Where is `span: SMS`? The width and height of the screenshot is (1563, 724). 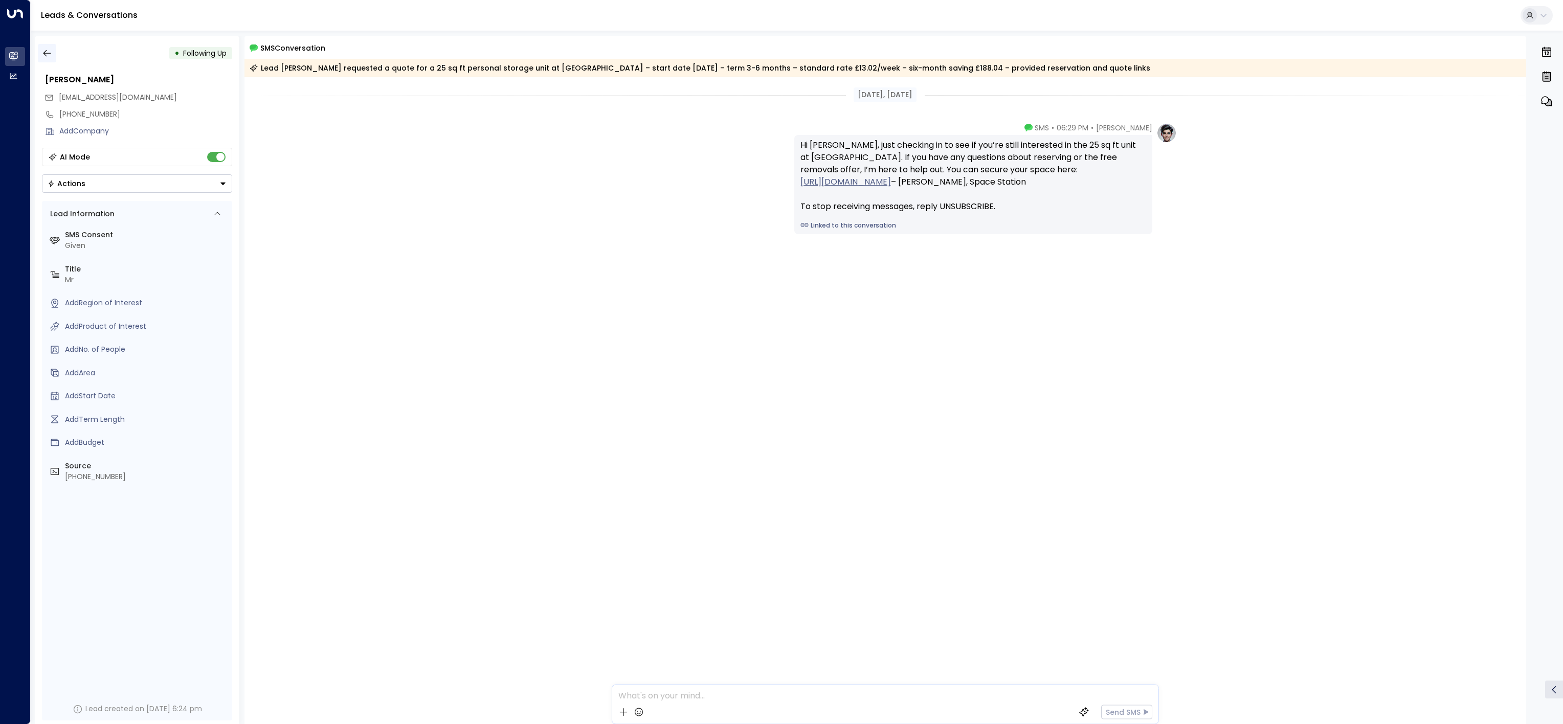
span: SMS is located at coordinates (1042, 128).